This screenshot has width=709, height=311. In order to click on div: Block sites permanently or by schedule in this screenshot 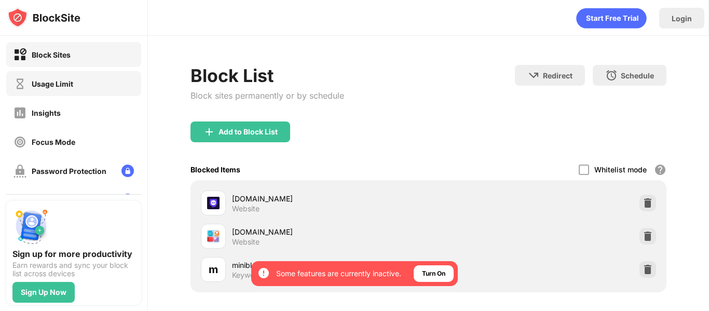, I will do `click(267, 95)`.